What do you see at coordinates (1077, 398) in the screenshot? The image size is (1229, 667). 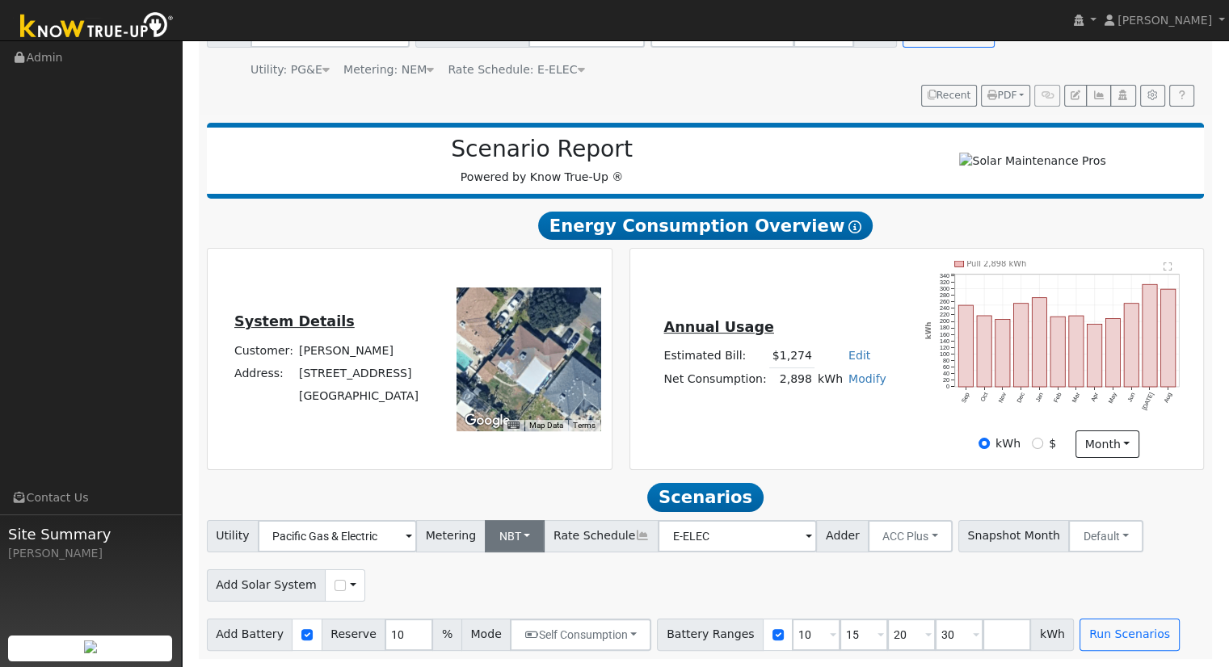 I see `text: Mar` at bounding box center [1077, 398].